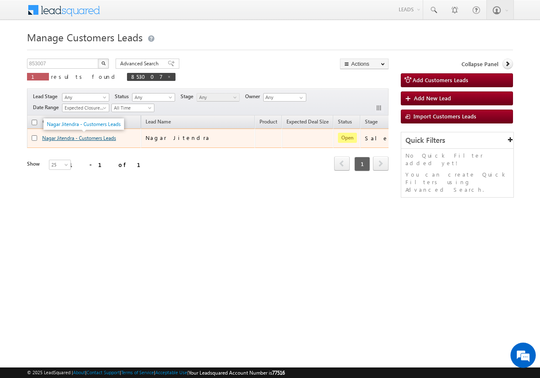 The width and height of the screenshot is (540, 378). I want to click on span: 25, so click(60, 165).